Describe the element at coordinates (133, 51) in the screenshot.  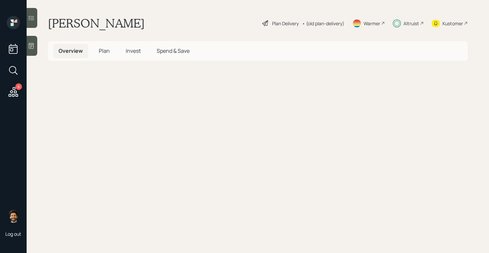
I see `span: Invest` at that location.